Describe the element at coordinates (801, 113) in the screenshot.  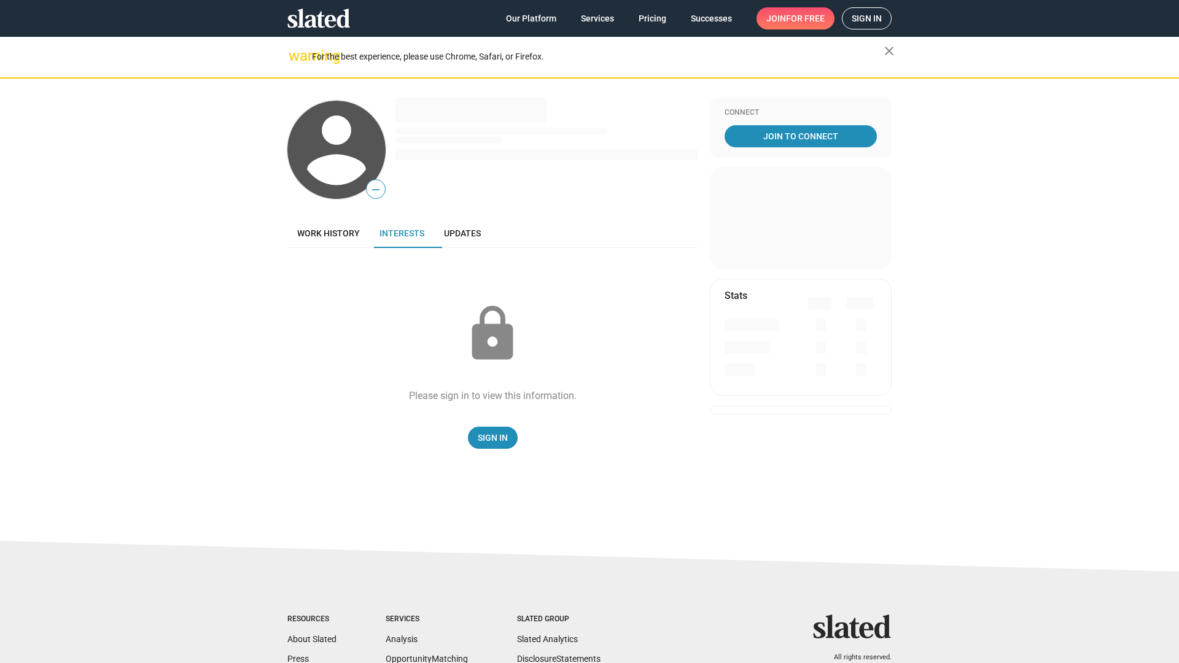
I see `div: Connect` at that location.